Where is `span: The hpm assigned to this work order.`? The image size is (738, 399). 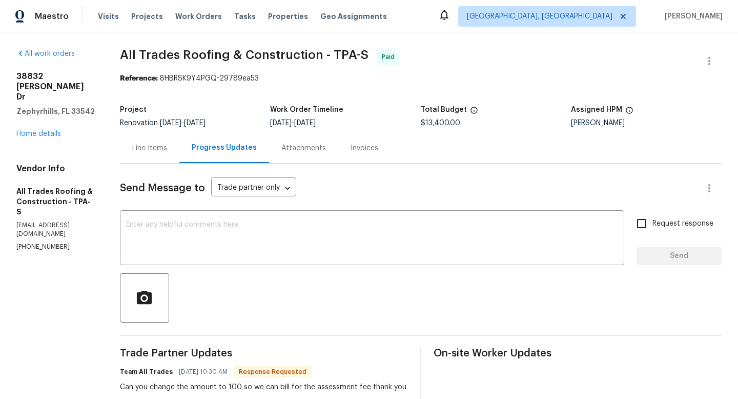
span: The hpm assigned to this work order. is located at coordinates (629, 113).